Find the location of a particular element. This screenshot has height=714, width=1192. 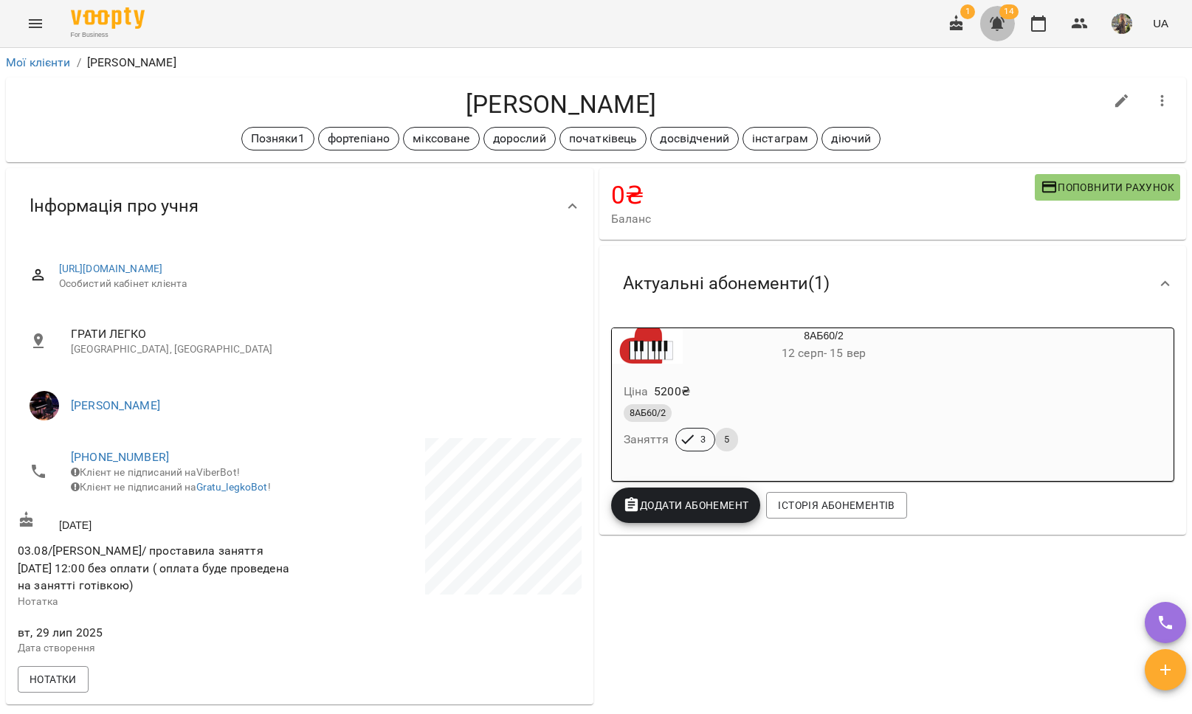

p: фортепіано is located at coordinates (359, 139).